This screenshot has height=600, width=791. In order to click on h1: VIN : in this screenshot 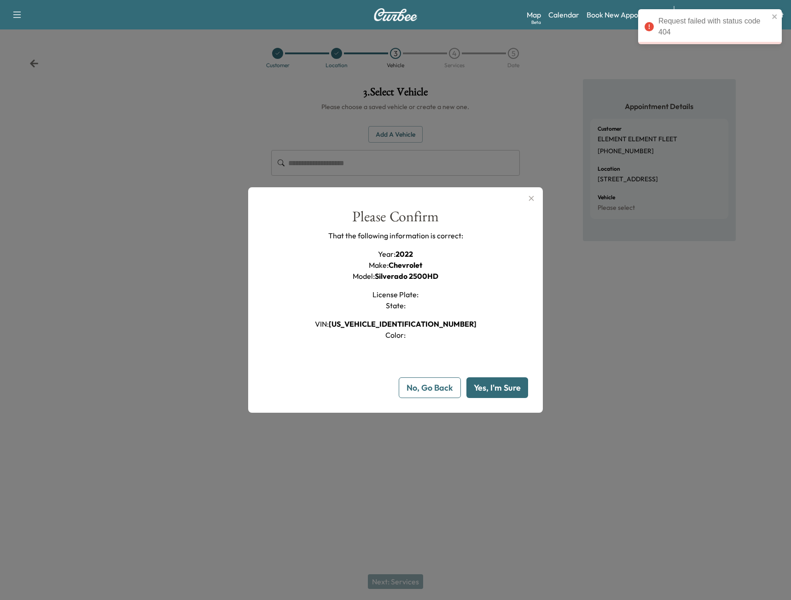, I will do `click(395, 324)`.